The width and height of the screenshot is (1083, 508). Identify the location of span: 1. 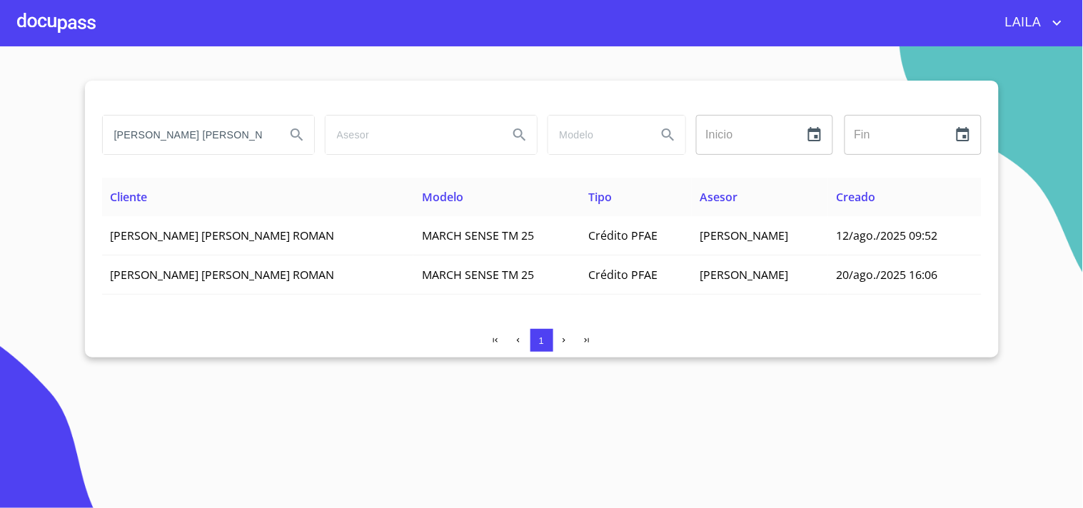
(541, 340).